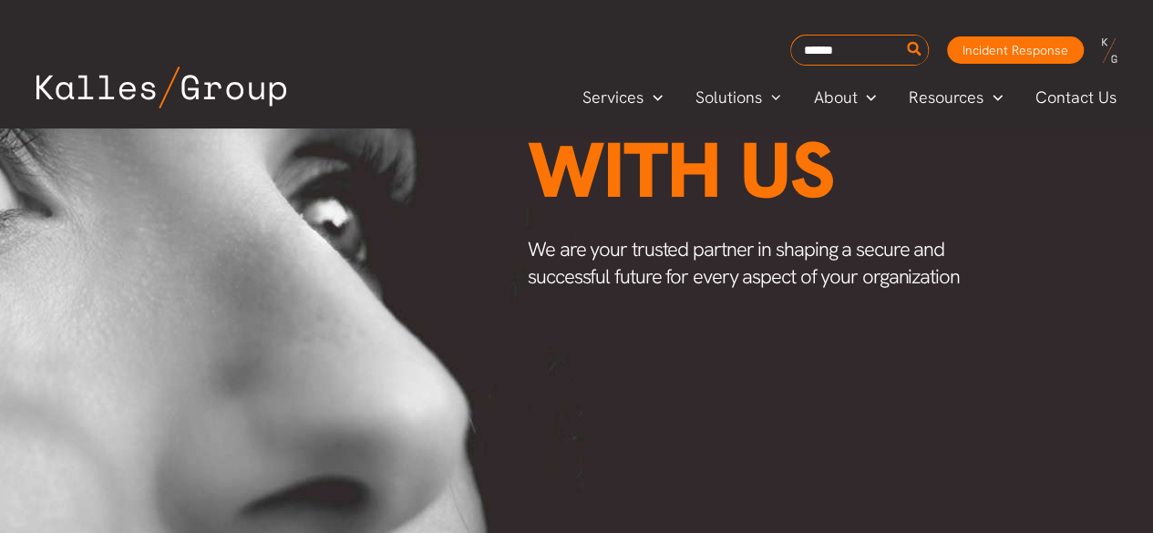 The height and width of the screenshot is (533, 1153). Describe the element at coordinates (1077, 98) in the screenshot. I see `a: Contact Us` at that location.